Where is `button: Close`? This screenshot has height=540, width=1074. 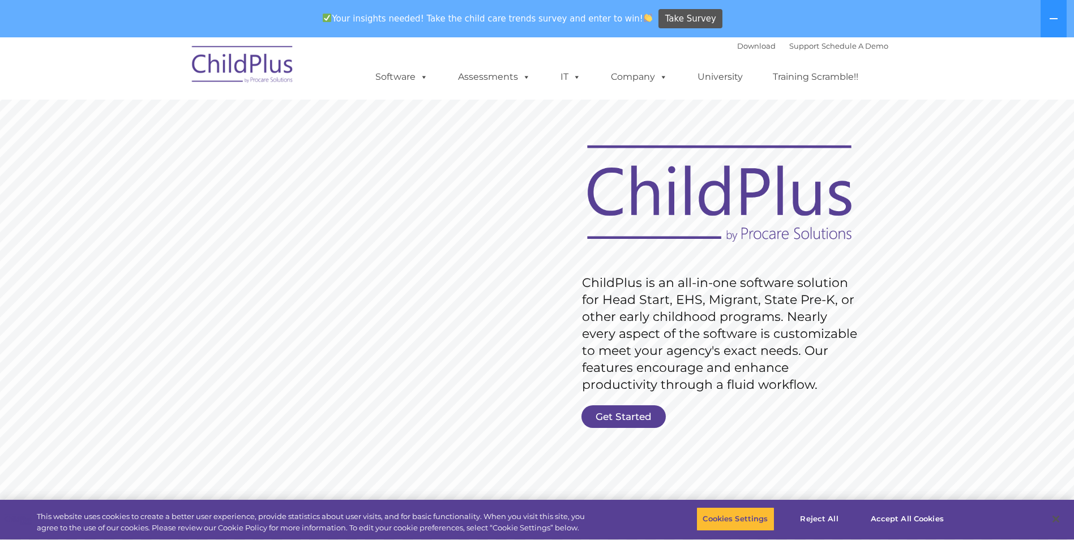 button: Close is located at coordinates (1056, 519).